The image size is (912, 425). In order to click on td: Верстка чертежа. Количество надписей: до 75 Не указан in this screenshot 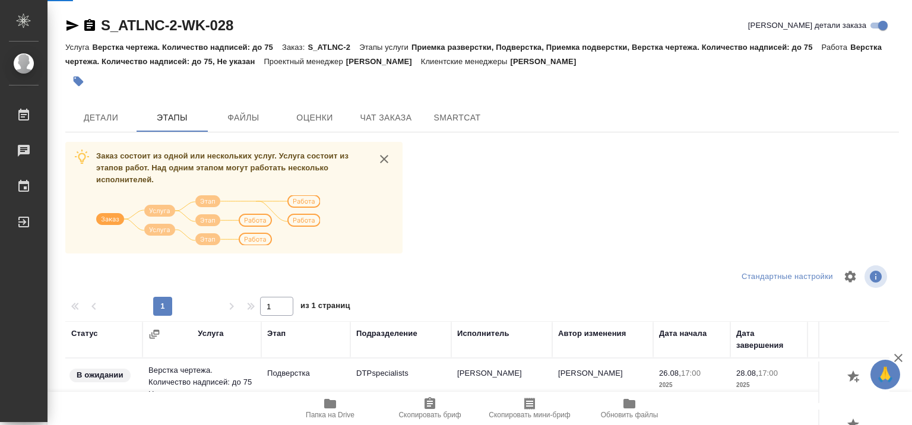, I will do `click(202, 382)`.